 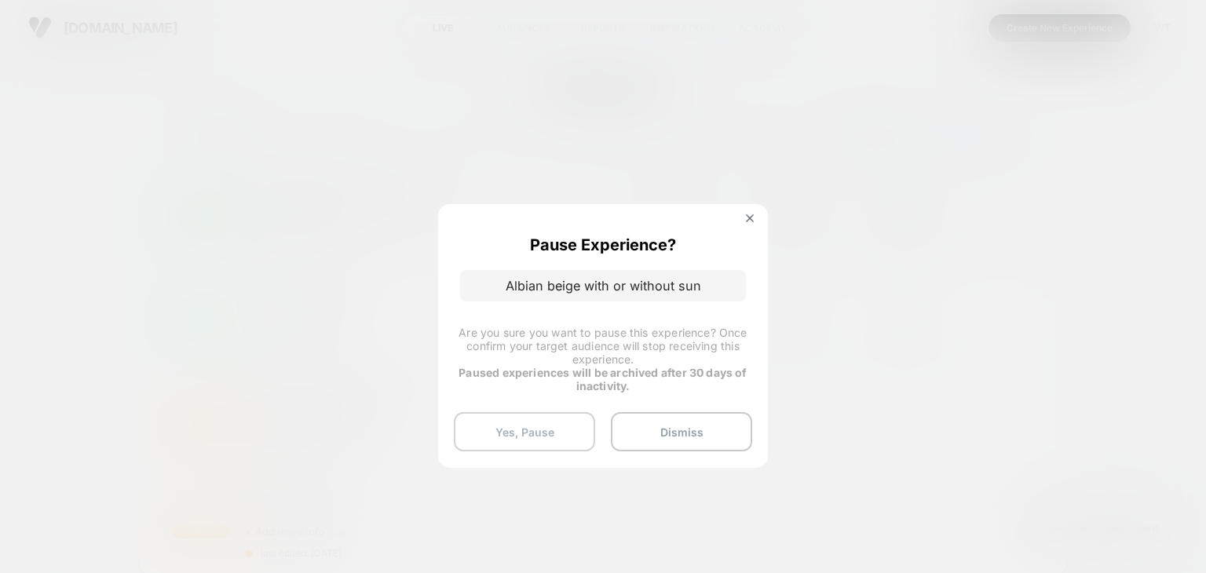 What do you see at coordinates (682, 432) in the screenshot?
I see `button: Dismiss` at bounding box center [682, 432].